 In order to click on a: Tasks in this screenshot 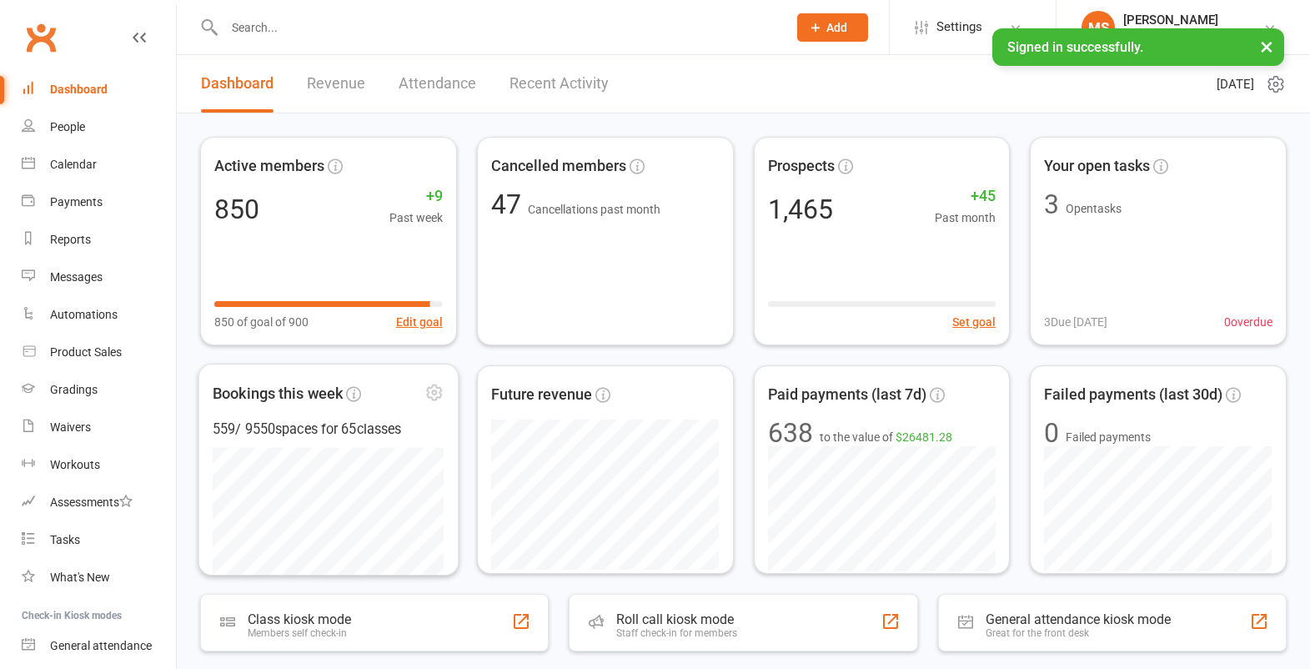, I will do `click(98, 539)`.